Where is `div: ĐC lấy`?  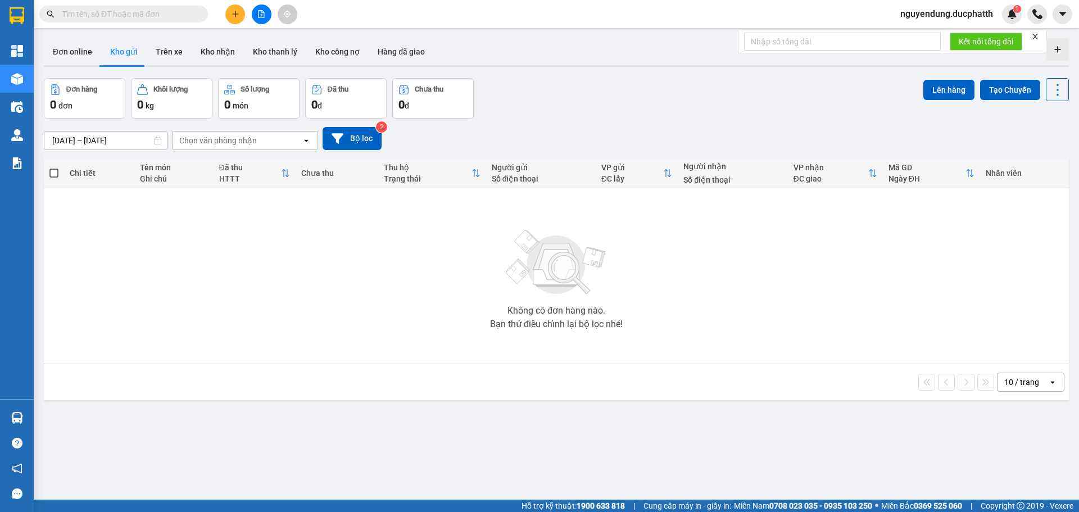 div: ĐC lấy is located at coordinates (632, 179).